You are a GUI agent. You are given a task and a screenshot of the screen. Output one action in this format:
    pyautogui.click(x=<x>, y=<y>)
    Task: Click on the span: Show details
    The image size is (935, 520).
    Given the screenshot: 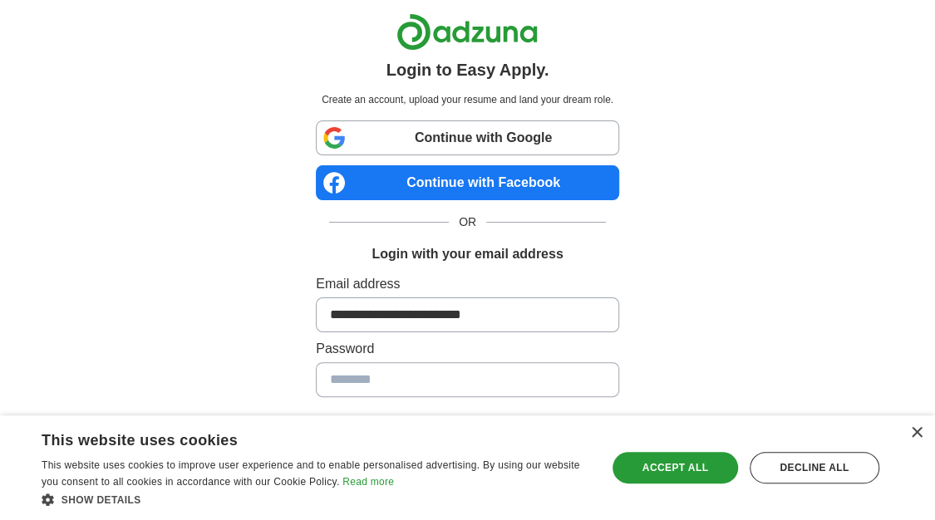 What is the action you would take?
    pyautogui.click(x=101, y=500)
    